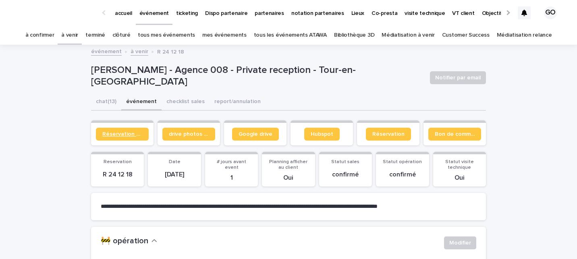 The image size is (577, 259). Describe the element at coordinates (290, 35) in the screenshot. I see `a: tous les événements ATAWA` at that location.